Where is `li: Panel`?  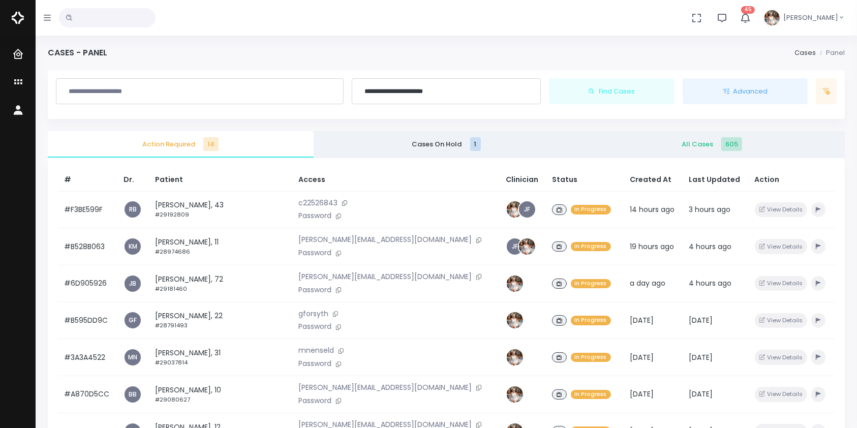 li: Panel is located at coordinates (830, 53).